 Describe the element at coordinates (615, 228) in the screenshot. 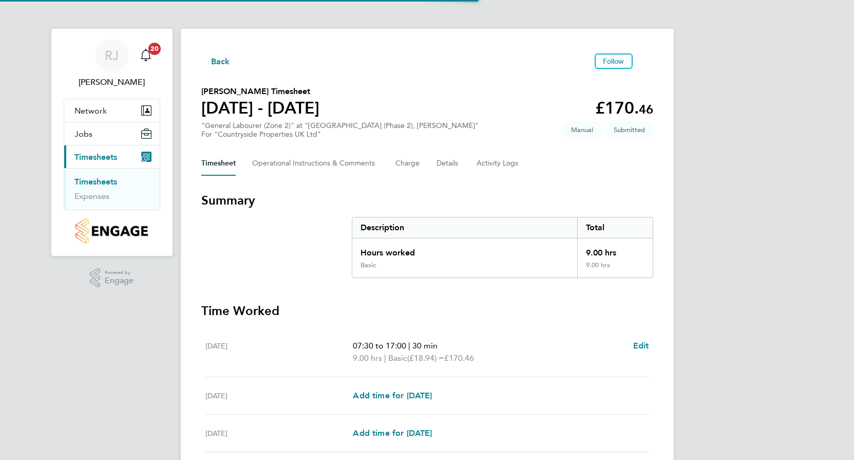

I see `div: Total` at that location.